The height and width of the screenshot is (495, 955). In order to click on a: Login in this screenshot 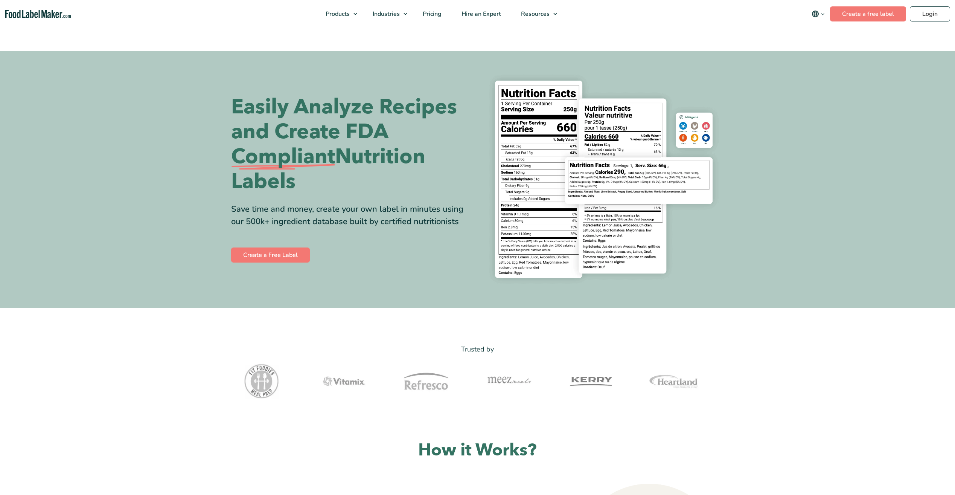, I will do `click(930, 14)`.